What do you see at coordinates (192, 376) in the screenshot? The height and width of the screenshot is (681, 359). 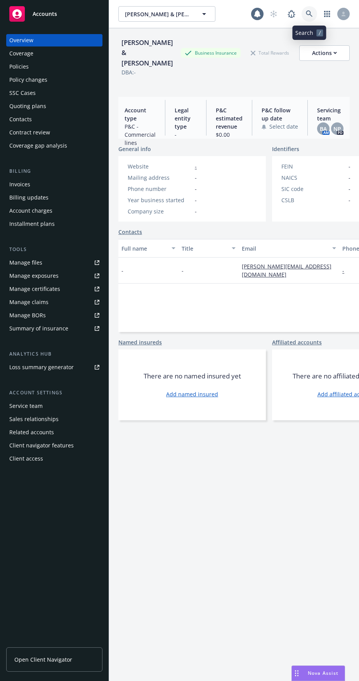 I see `span: There are no named insured yet` at bounding box center [192, 376].